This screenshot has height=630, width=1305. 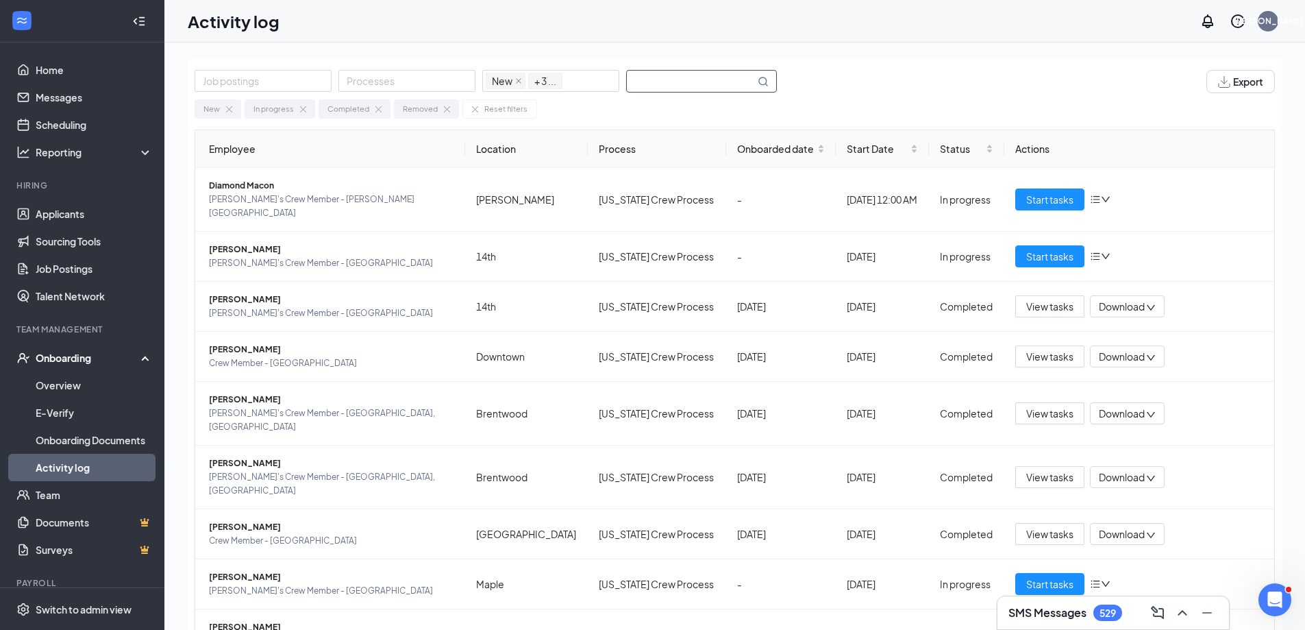 I want to click on td: 14th, so click(x=526, y=306).